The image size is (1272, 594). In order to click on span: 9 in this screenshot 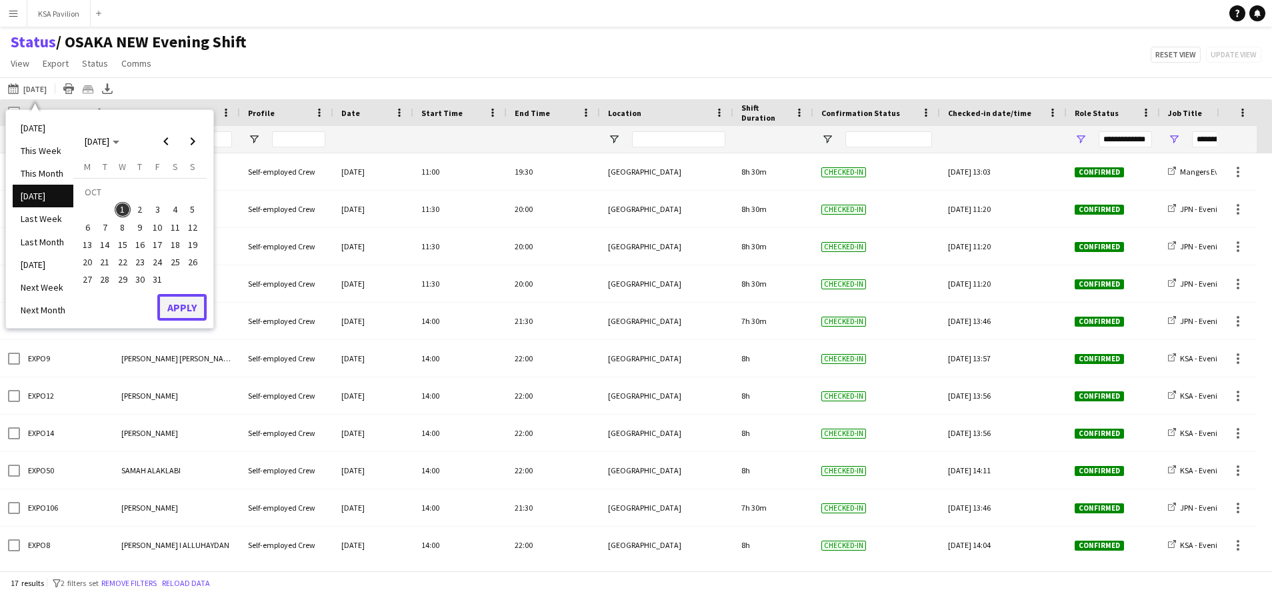, I will do `click(140, 227)`.